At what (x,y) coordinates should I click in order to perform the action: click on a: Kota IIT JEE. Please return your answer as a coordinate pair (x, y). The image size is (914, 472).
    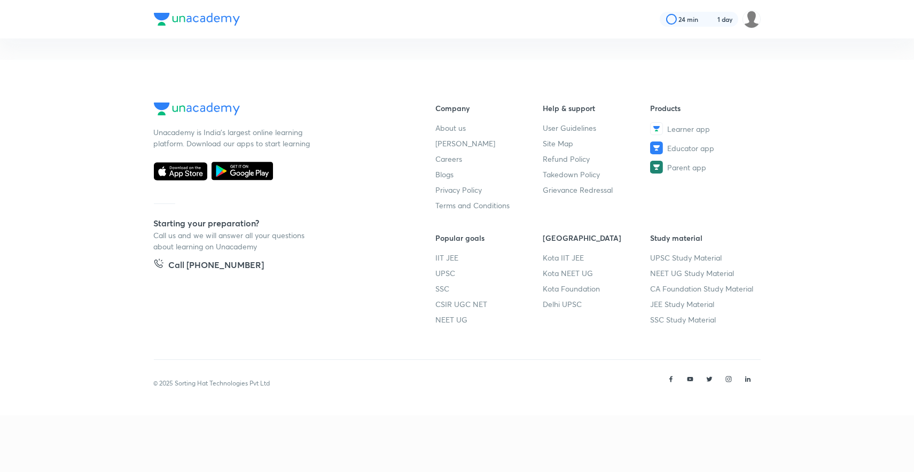
    Looking at the image, I should click on (596, 257).